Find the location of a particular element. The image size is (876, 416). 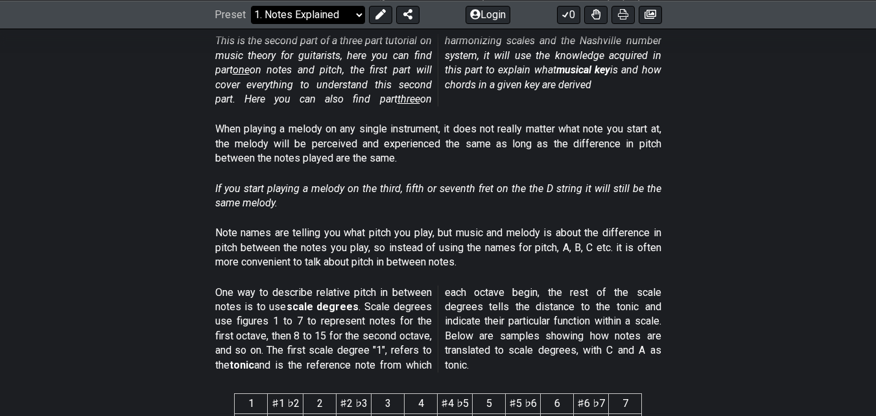

em: If you start playing a melody on the third, fifth or seventh fret on the the D string it will sti... is located at coordinates (438, 195).